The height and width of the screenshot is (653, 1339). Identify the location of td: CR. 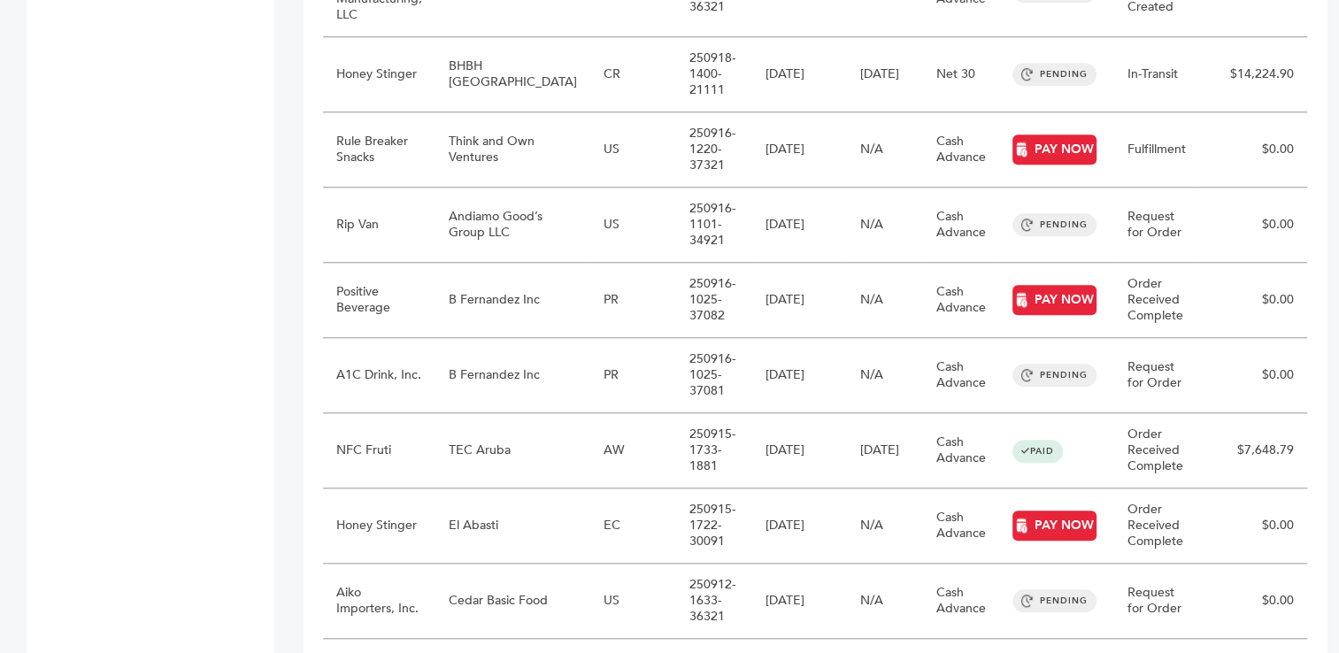
(633, 74).